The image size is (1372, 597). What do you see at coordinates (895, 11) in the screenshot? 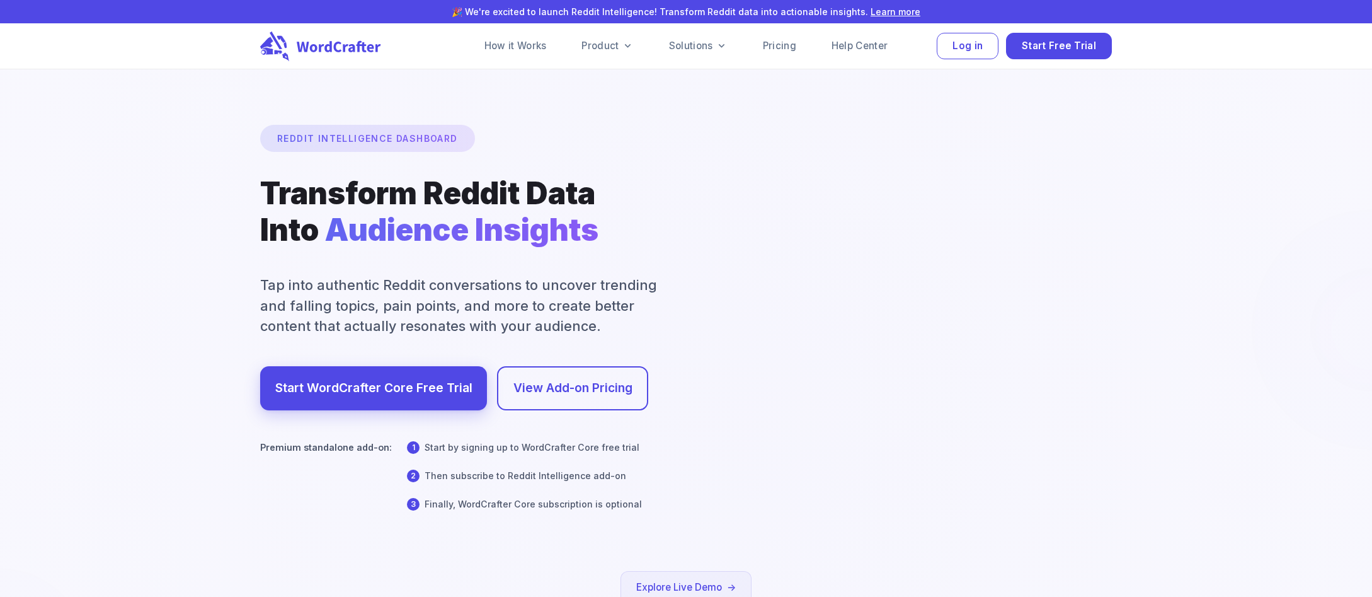
I see `a: Learn more` at bounding box center [895, 11].